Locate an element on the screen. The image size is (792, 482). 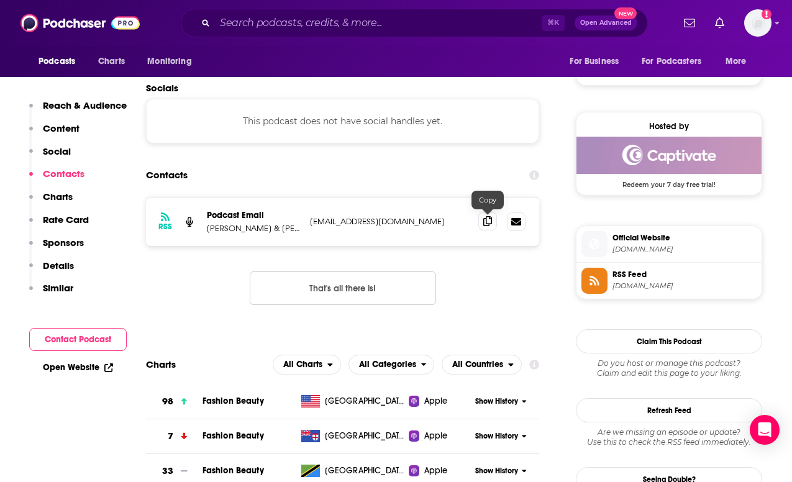
div: Open Intercom Messenger is located at coordinates (765, 430).